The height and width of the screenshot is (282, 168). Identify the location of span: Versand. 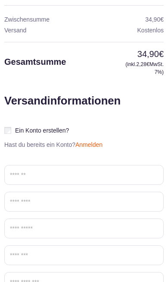
(15, 30).